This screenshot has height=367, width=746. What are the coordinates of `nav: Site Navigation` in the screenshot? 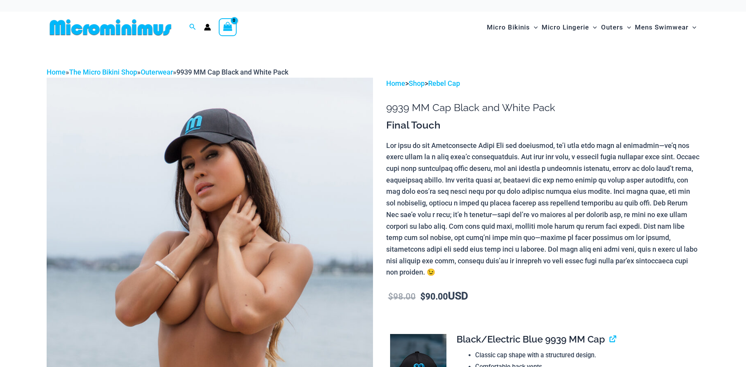 It's located at (592, 27).